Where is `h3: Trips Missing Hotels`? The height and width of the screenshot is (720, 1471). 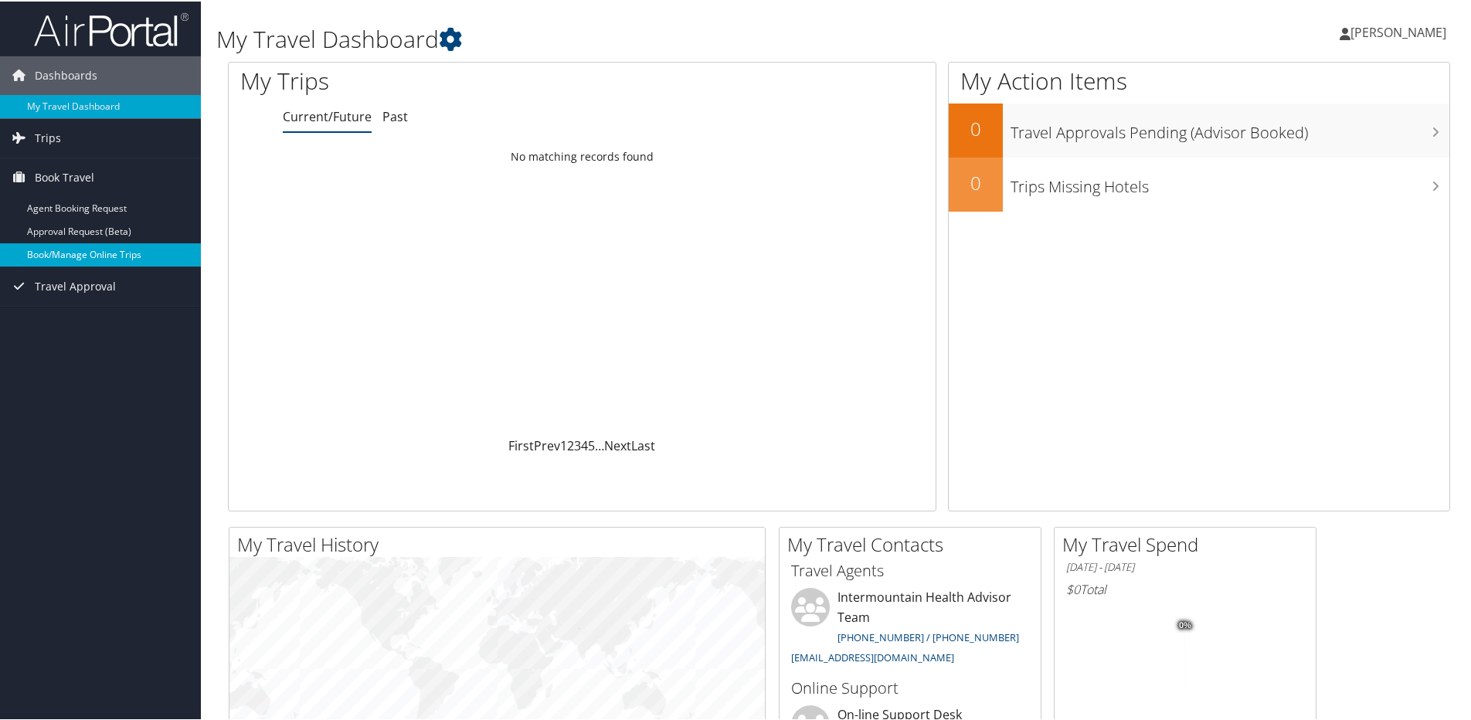
h3: Trips Missing Hotels is located at coordinates (1230, 182).